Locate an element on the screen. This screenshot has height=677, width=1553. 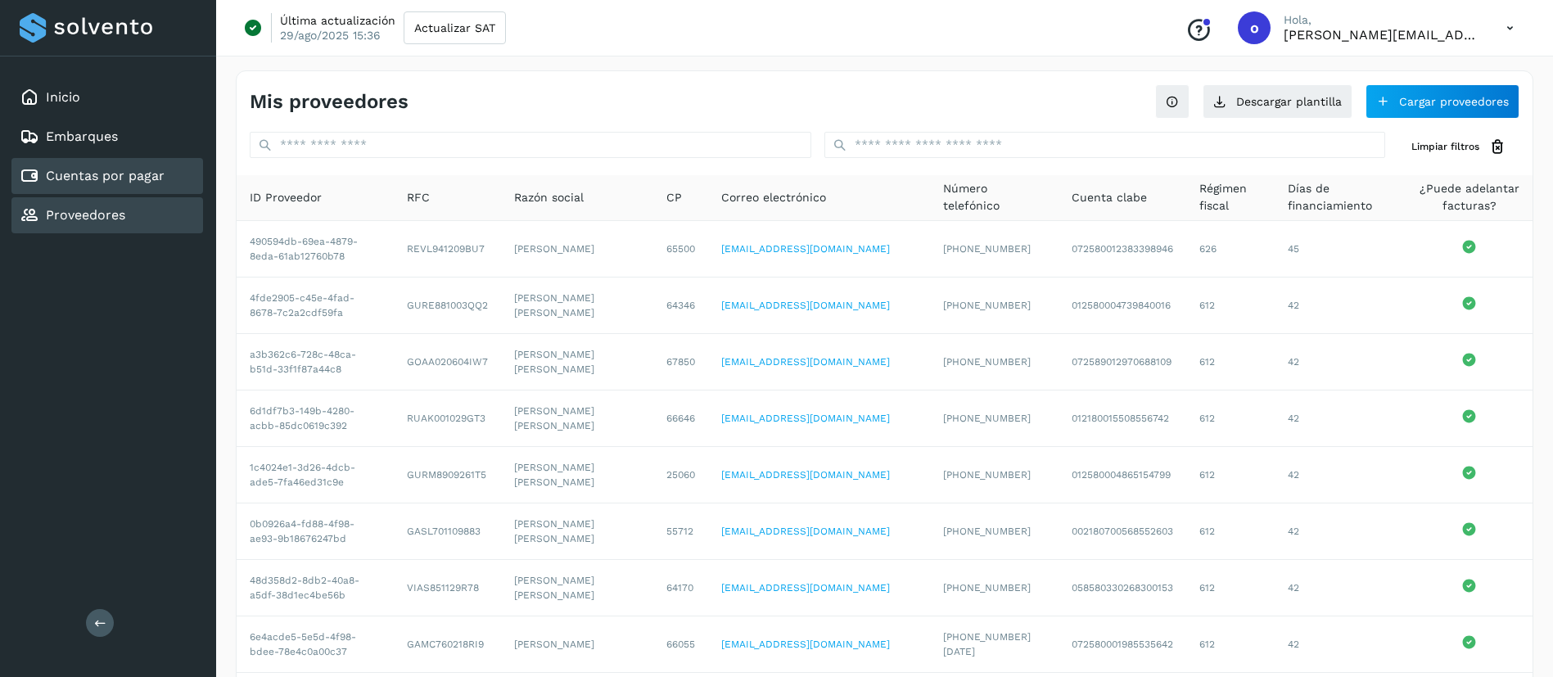
td: VIAS851129R78 is located at coordinates (447, 588).